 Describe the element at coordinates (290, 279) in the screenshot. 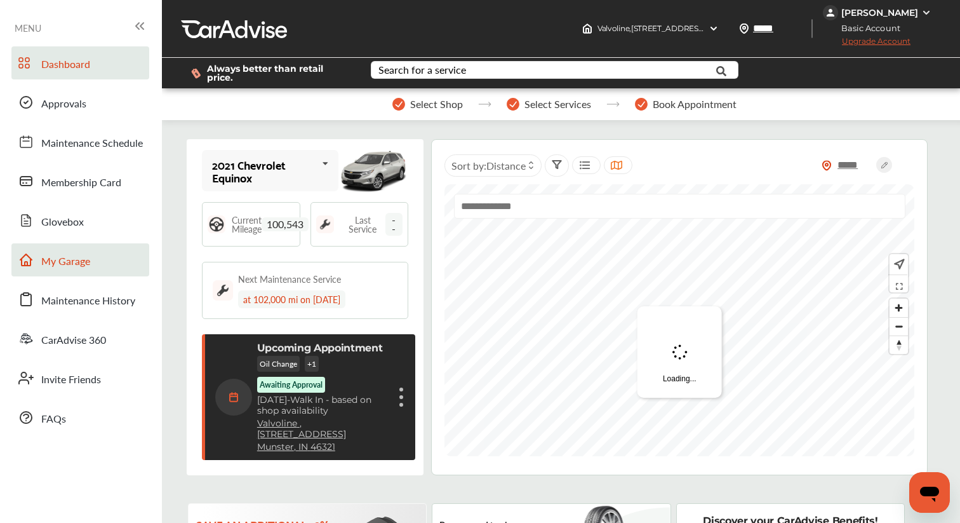

I see `div: Next Maintenance Service` at that location.